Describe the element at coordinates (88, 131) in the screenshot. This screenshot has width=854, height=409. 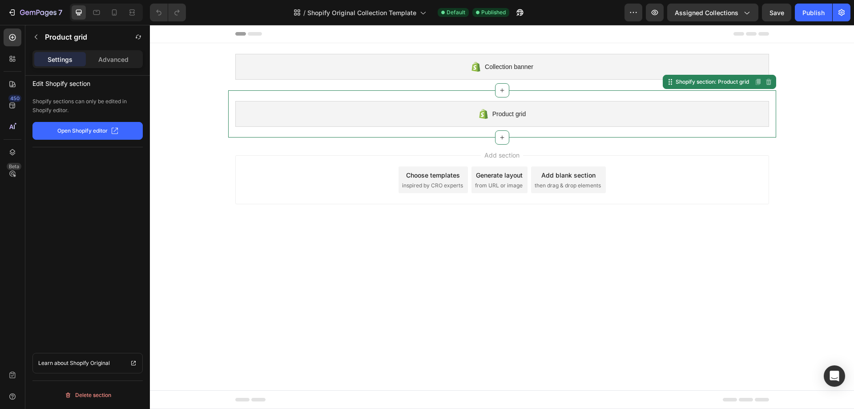
I see `button: Open Shopify editor` at that location.